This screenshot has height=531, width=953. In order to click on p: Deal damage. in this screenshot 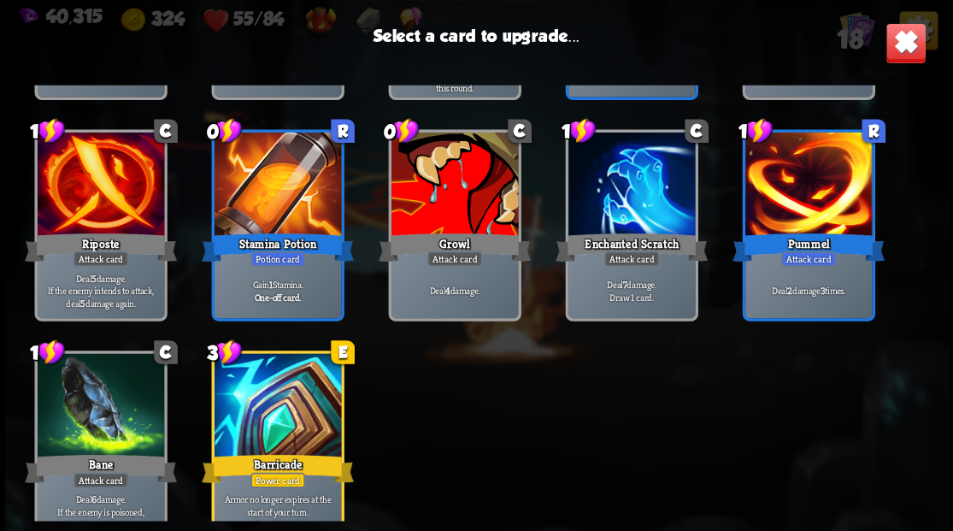, I will do `click(454, 290)`.